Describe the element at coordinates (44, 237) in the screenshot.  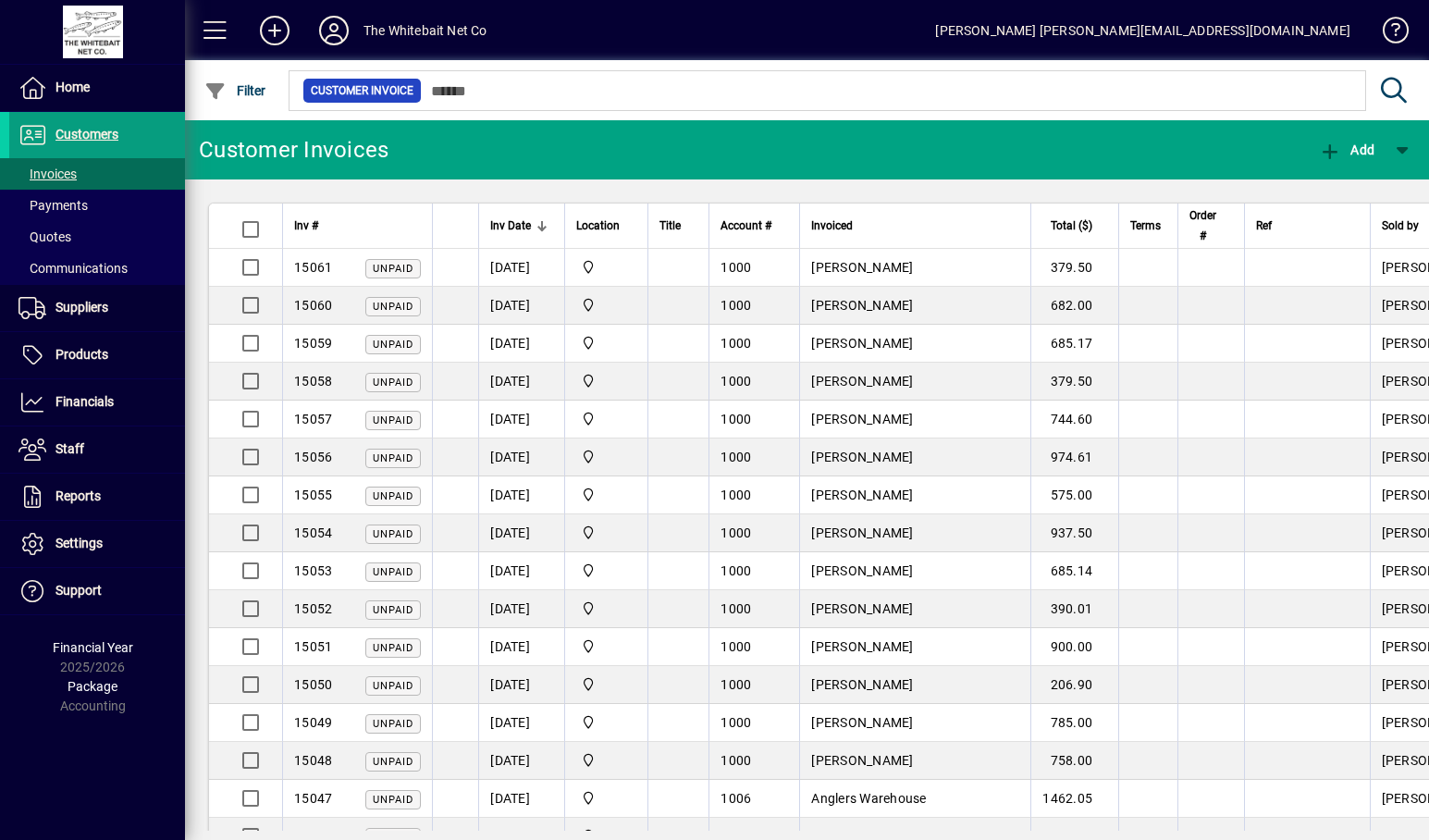
I see `span: Quotes` at that location.